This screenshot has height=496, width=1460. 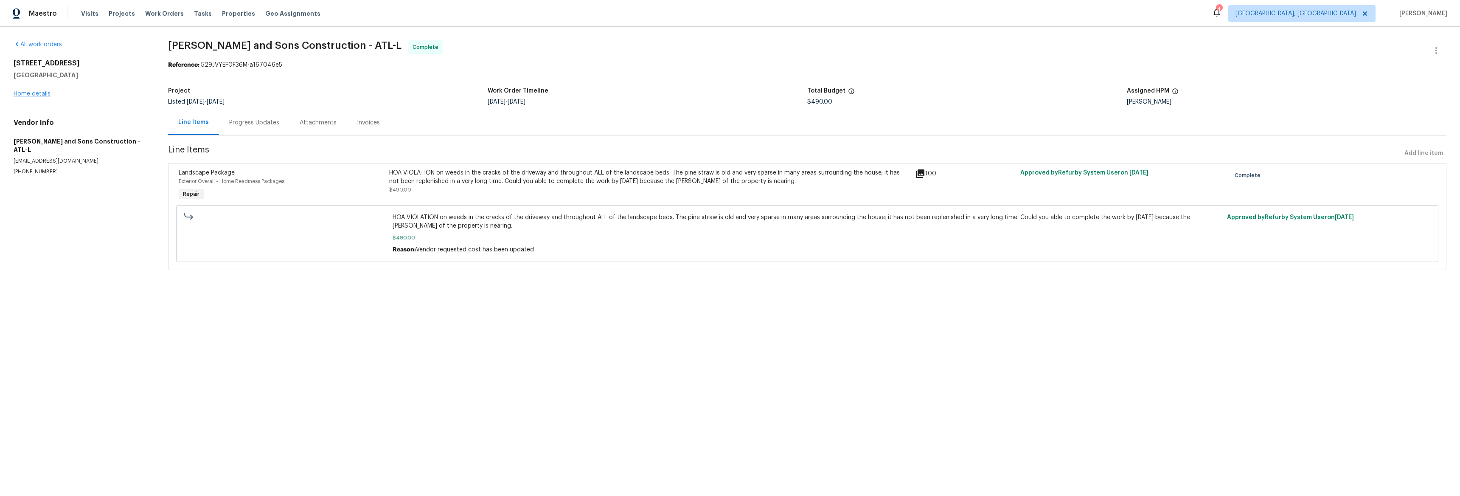 I want to click on span: The hpm assigned to this work order., so click(x=1176, y=93).